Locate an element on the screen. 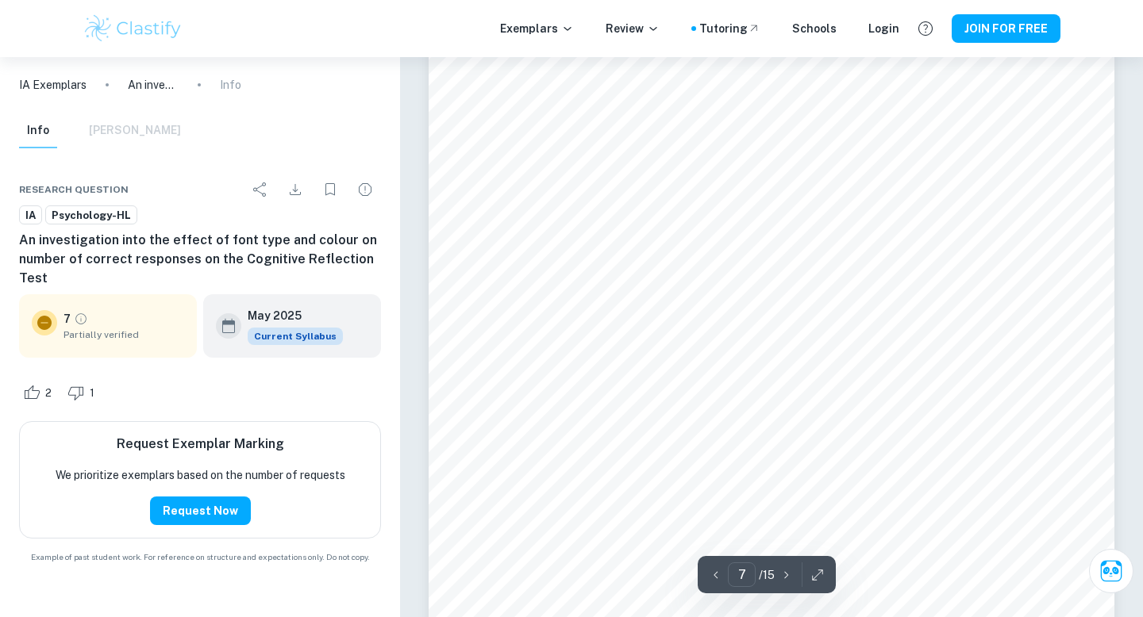  a: Schools is located at coordinates (814, 29).